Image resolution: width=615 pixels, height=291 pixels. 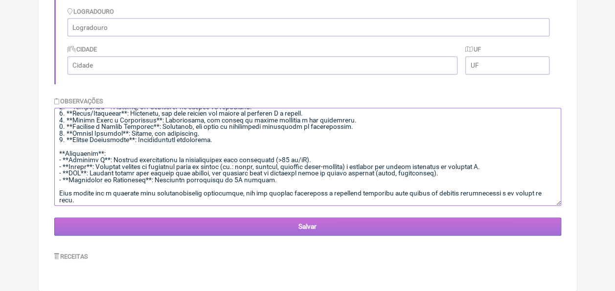 What do you see at coordinates (71, 256) in the screenshot?
I see `label: Receitas` at bounding box center [71, 256].